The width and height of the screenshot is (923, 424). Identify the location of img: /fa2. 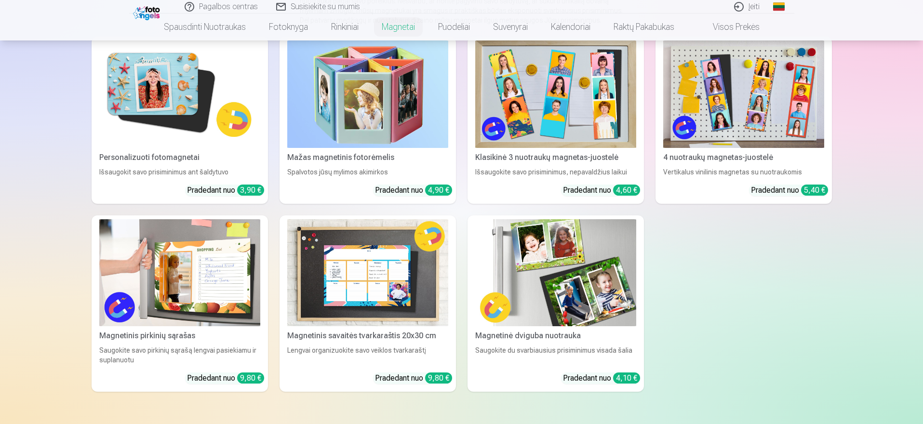
(147, 12).